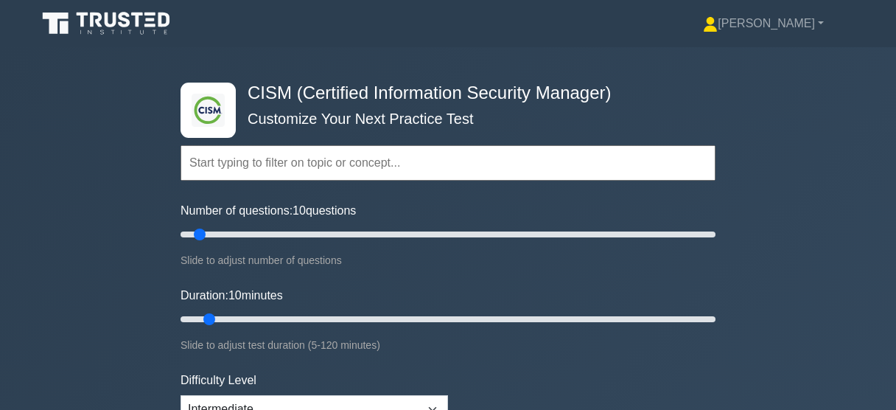 This screenshot has width=896, height=410. What do you see at coordinates (442, 93) in the screenshot?
I see `h4: CISM (Certified Information Security Manager)` at bounding box center [442, 93].